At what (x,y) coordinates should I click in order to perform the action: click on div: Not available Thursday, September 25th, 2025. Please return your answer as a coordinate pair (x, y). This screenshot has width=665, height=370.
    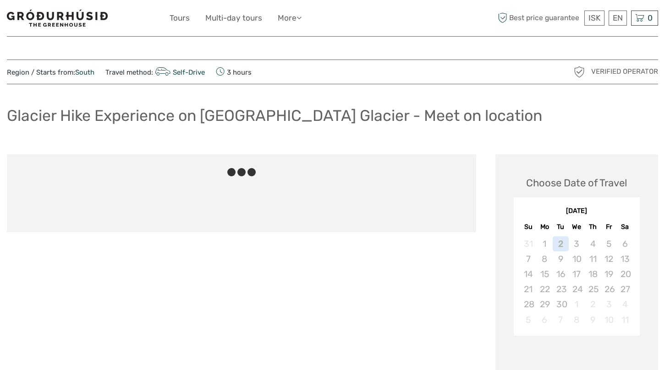
    Looking at the image, I should click on (592, 289).